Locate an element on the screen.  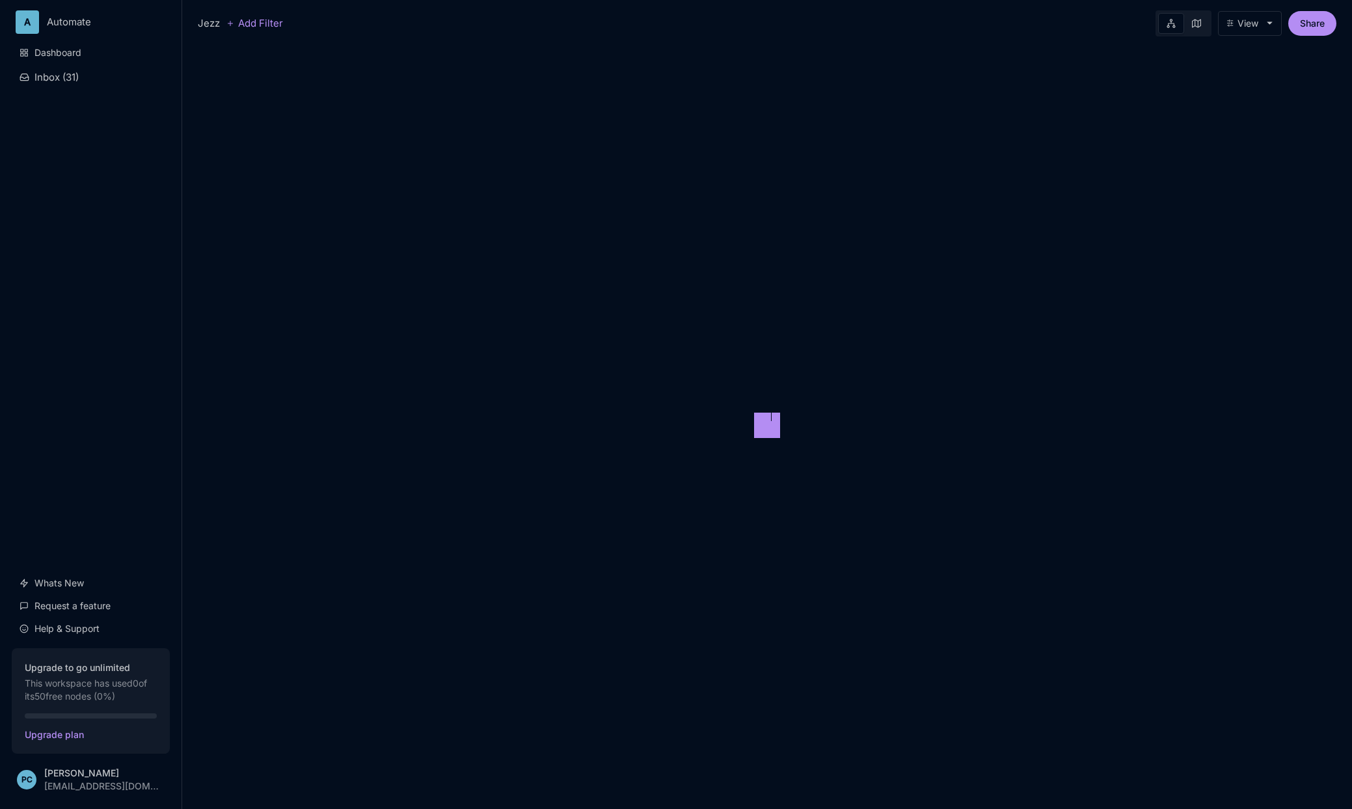
a: Dashboard is located at coordinates (90, 53).